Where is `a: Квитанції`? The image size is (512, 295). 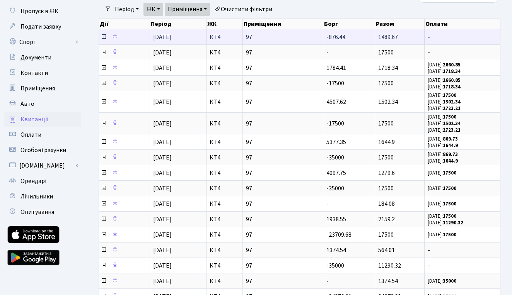
a: Квитанції is located at coordinates (43, 119).